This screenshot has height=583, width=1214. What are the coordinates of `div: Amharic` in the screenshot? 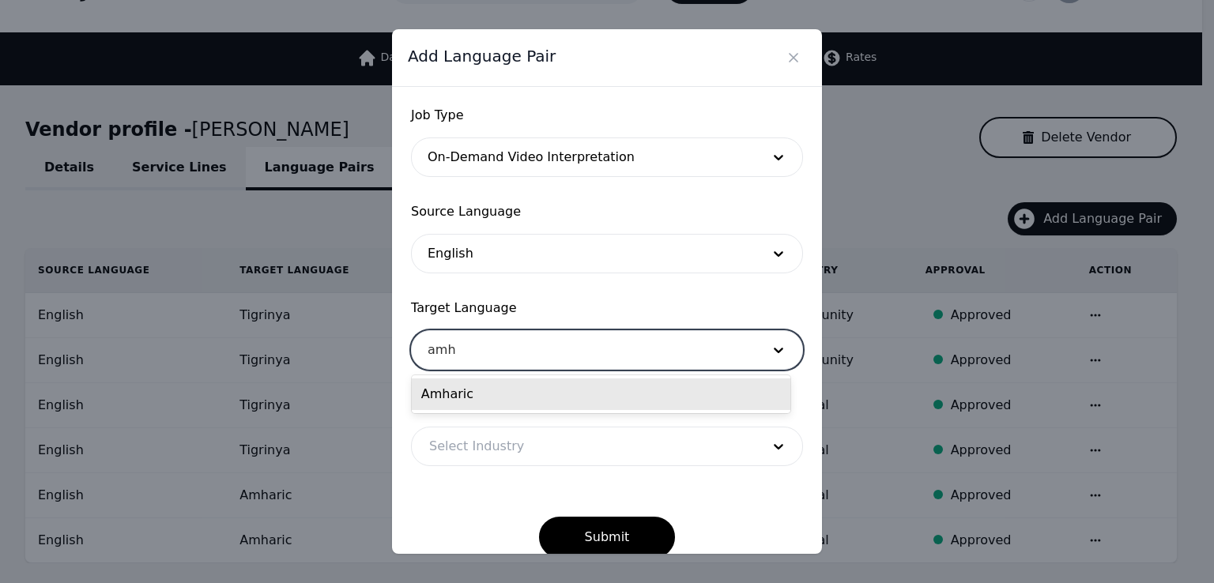 It's located at (600, 394).